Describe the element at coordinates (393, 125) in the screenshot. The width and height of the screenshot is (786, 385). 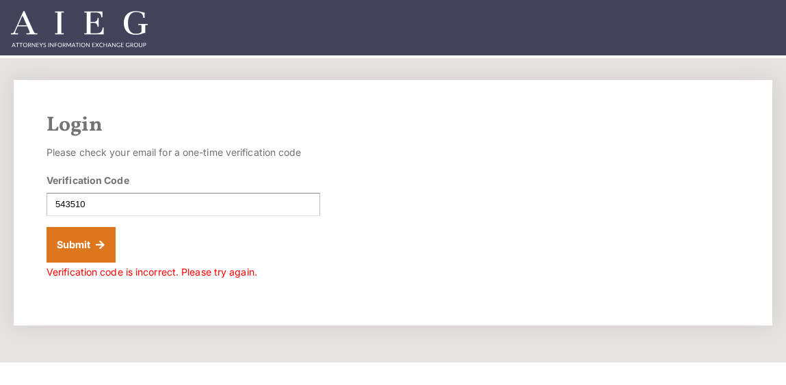
I see `h2: Login` at that location.